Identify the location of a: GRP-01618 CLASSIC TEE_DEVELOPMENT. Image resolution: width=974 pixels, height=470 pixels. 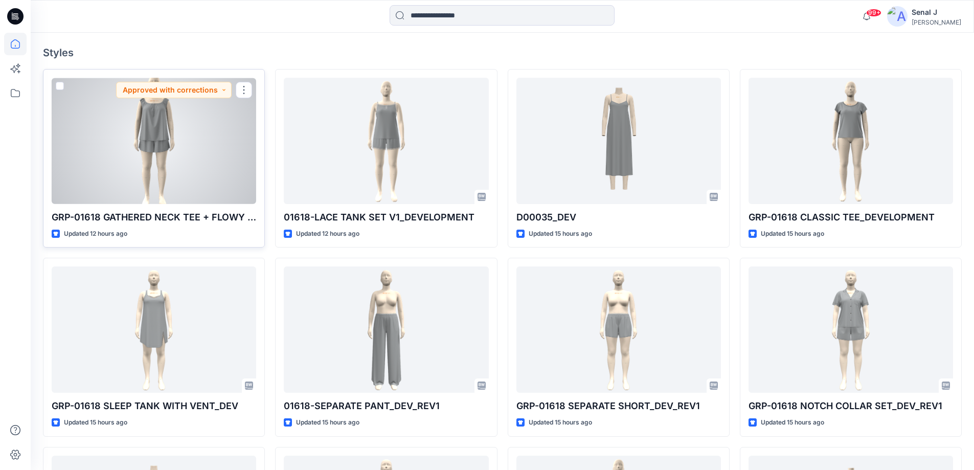
(850, 141).